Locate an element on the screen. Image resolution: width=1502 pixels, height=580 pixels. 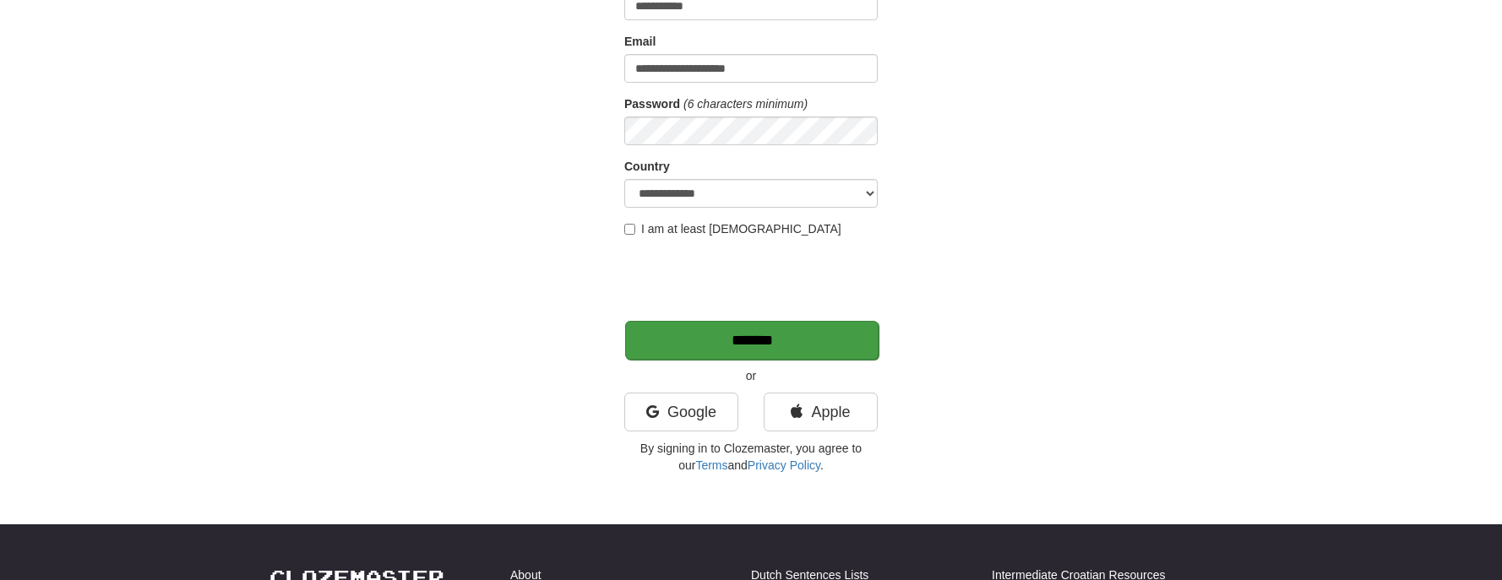
a: Privacy Policy is located at coordinates (784, 465).